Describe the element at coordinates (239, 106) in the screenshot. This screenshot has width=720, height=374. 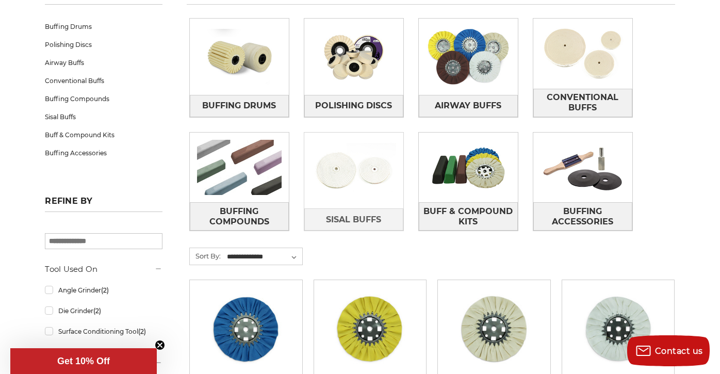
I see `span: Buffing Drums` at that location.